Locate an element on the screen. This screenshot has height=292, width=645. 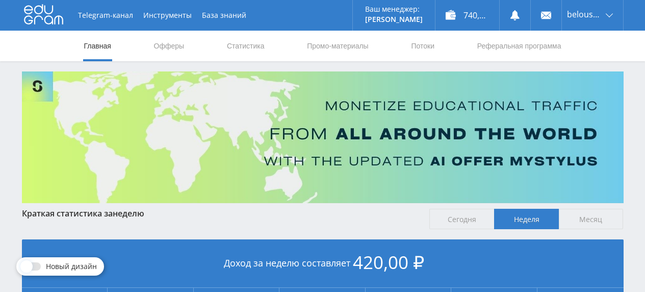
span: Новый дизайн is located at coordinates (71, 266).